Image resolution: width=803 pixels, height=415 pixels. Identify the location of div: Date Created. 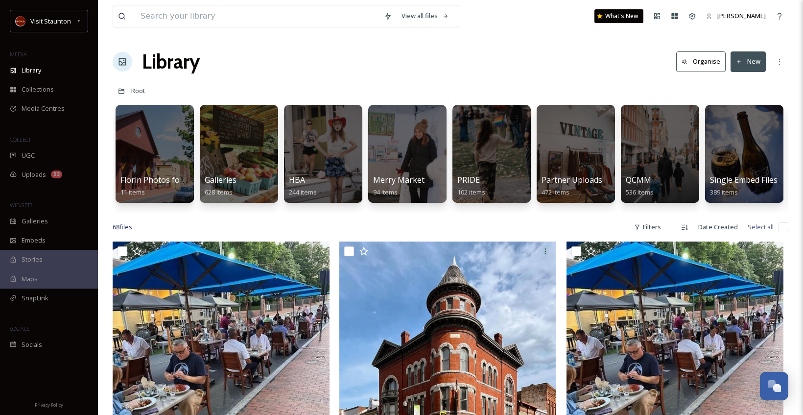
(718, 227).